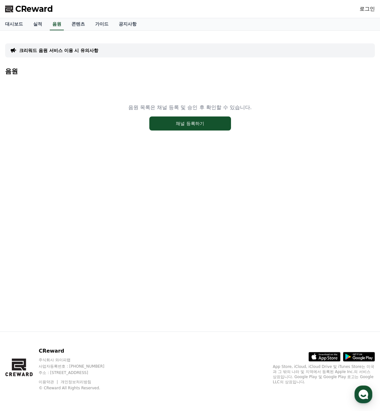 This screenshot has height=411, width=380. Describe the element at coordinates (190, 108) in the screenshot. I see `p: 음원 목록은 채널 등록 및 승인 후 확인할 수 있습니다.` at that location.